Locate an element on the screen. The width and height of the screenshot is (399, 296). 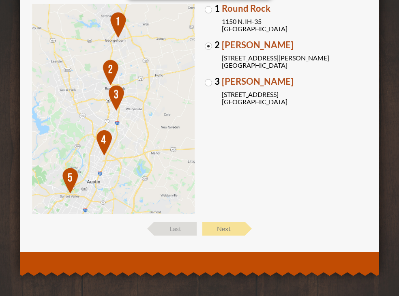
span: Next is located at coordinates (223, 229).